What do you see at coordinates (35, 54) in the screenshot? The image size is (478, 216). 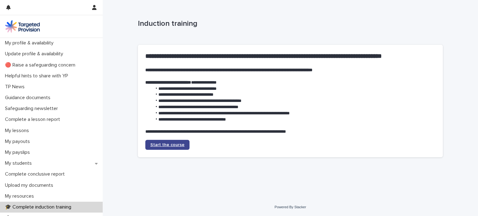 I see `p: Update profile & availability` at bounding box center [35, 54].